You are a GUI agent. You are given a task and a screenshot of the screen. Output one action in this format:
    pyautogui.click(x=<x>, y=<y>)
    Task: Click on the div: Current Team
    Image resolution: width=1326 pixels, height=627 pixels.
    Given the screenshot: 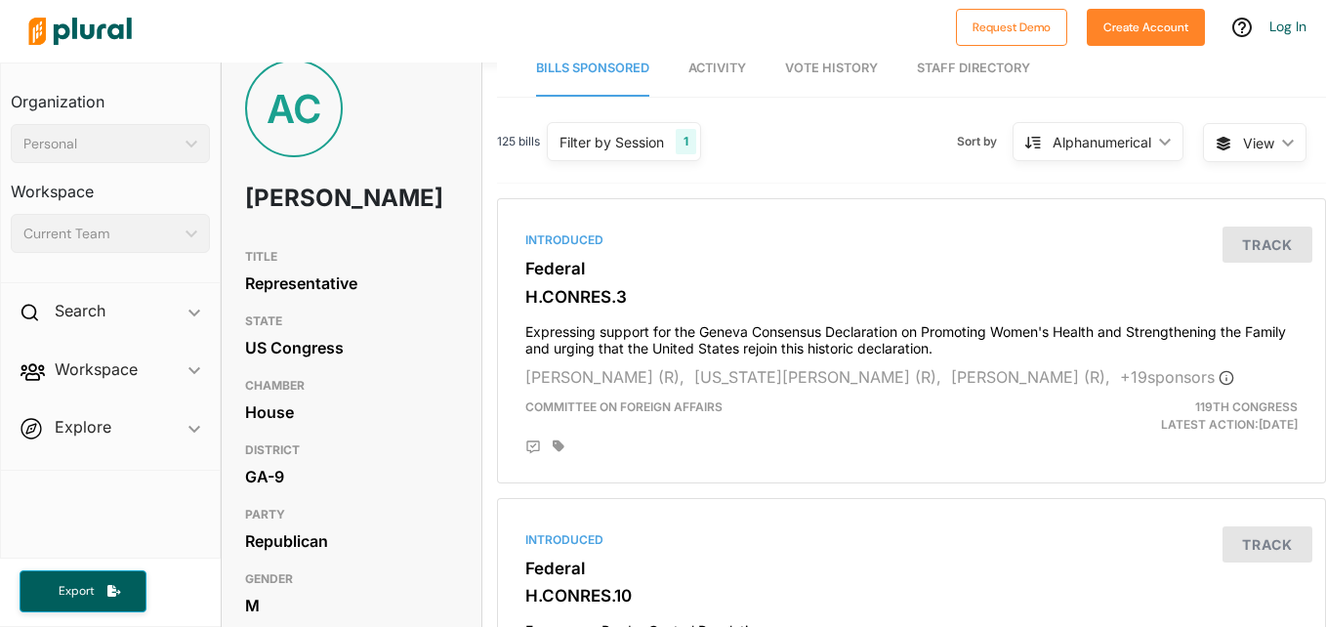 What is the action you would take?
    pyautogui.click(x=101, y=233)
    